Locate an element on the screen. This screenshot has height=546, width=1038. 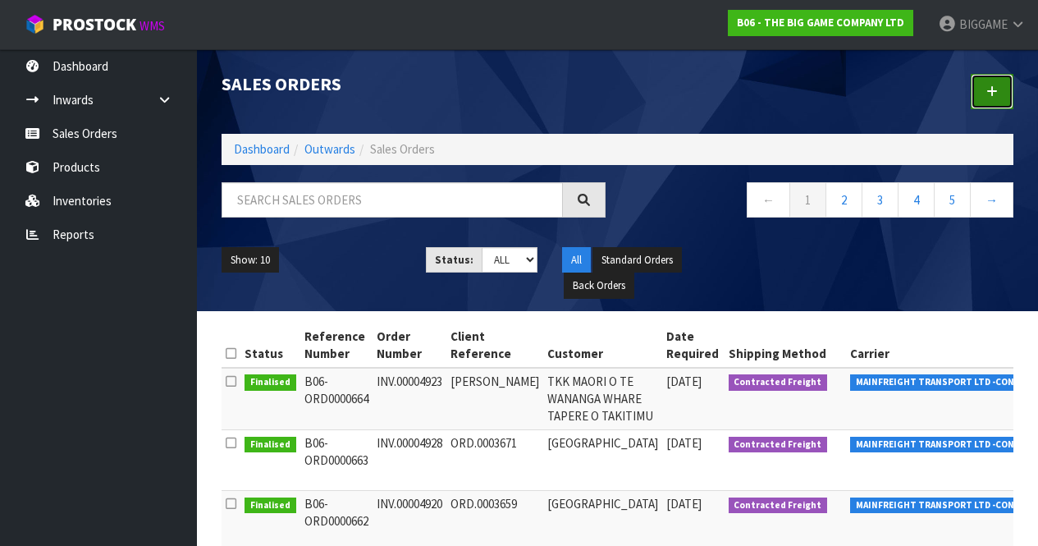
button: Show: 10 is located at coordinates (250, 260).